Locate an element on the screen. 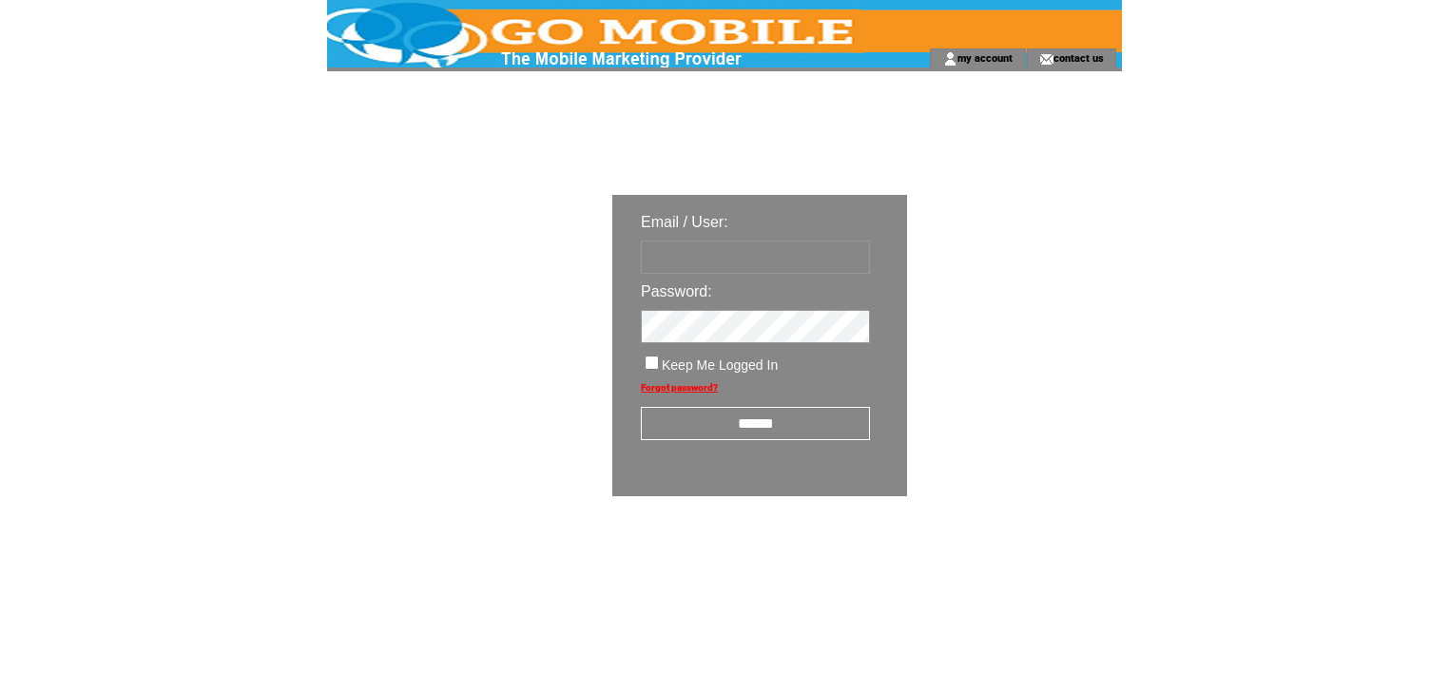 The image size is (1449, 693). a: my account is located at coordinates (985, 57).